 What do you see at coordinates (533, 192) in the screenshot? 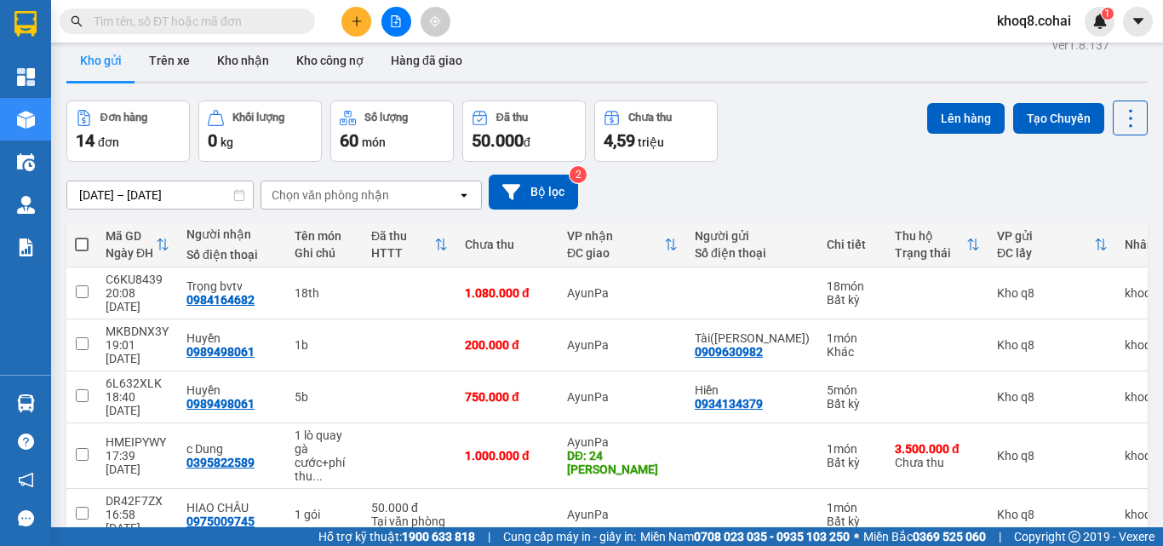
I see `button: Bộ lọc` at bounding box center [533, 192].